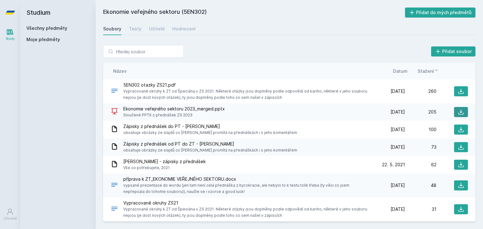 The image size is (483, 229). What do you see at coordinates (184, 29) in the screenshot?
I see `div: Hodnocení` at bounding box center [184, 29].